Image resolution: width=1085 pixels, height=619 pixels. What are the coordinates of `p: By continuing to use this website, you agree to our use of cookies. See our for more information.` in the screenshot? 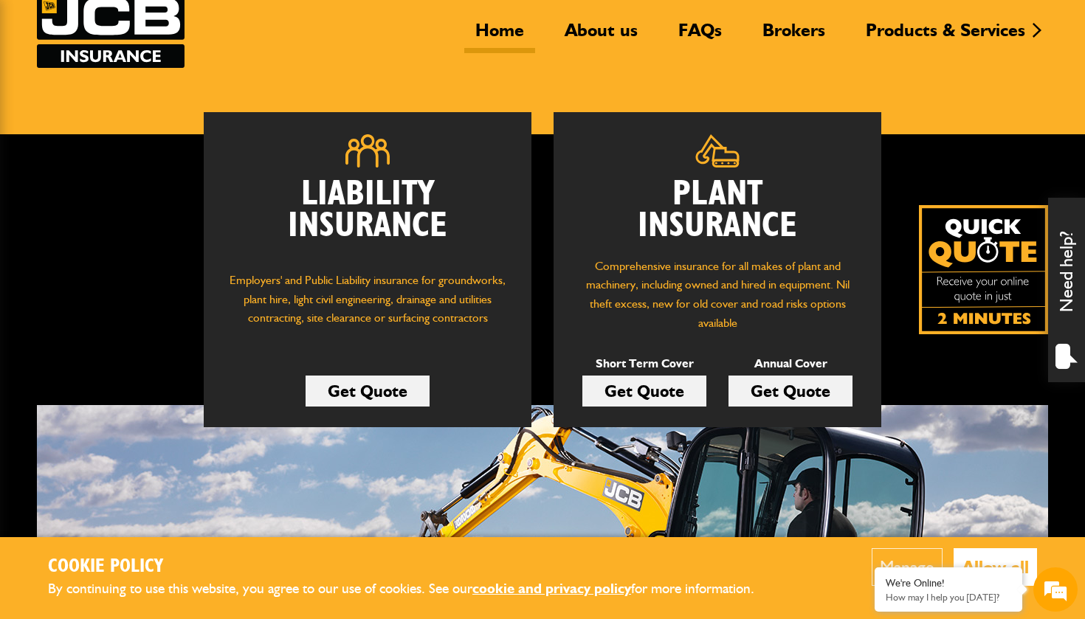 It's located at (413, 589).